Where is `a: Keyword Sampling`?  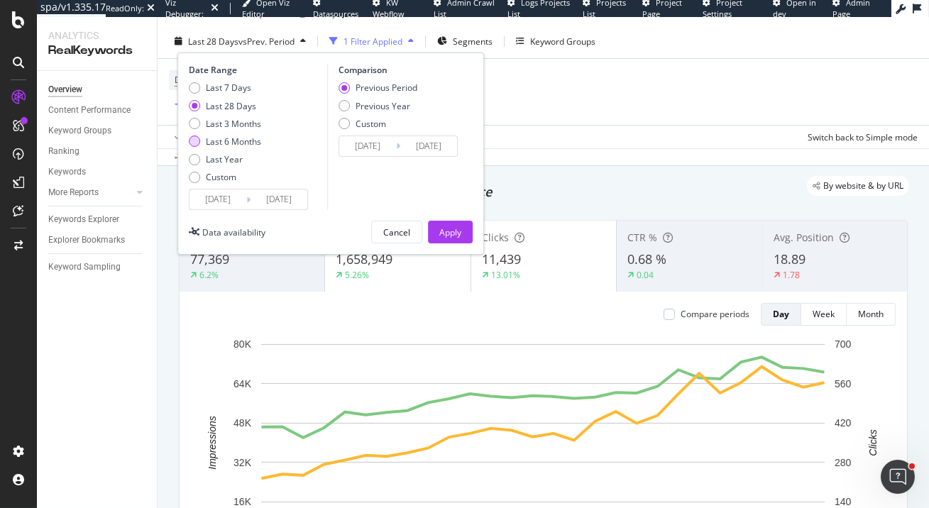 a: Keyword Sampling is located at coordinates (97, 267).